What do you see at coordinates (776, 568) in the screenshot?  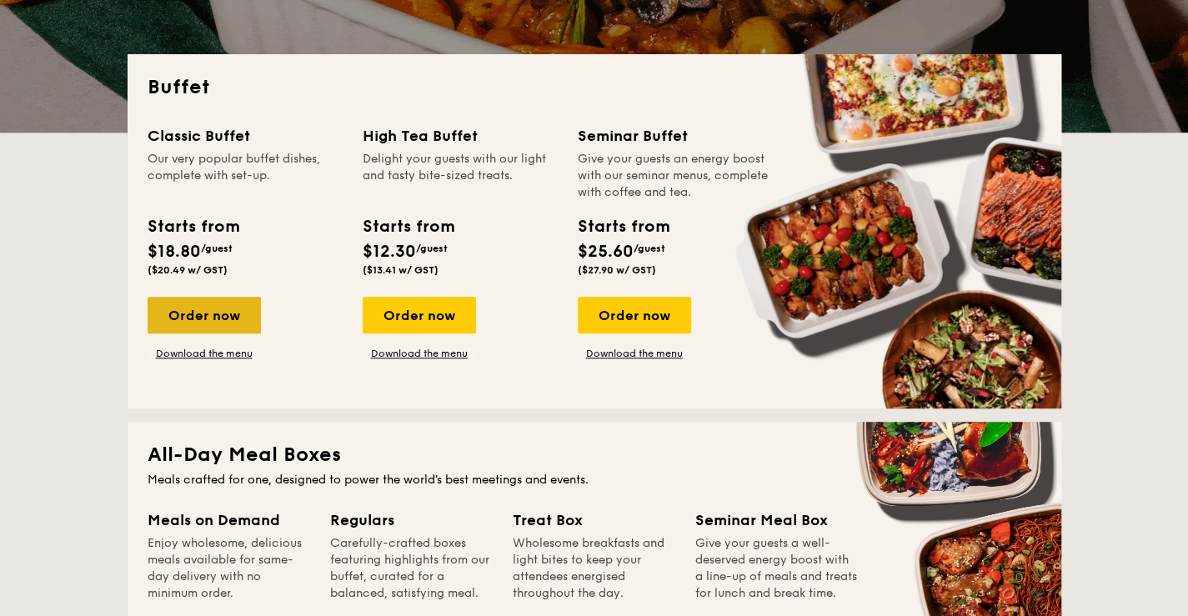 I see `div: Give your guests a well-deserved energy boost with a line-up of meals and treats for lunch and br...` at bounding box center [776, 568].